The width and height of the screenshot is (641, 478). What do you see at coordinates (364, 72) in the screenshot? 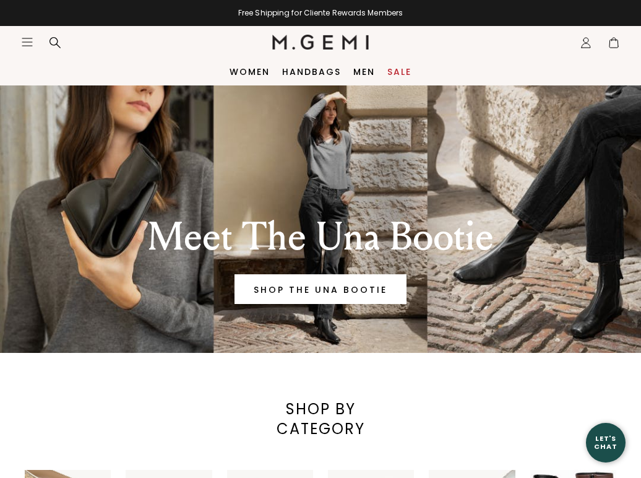
I see `a: Men` at bounding box center [364, 72].